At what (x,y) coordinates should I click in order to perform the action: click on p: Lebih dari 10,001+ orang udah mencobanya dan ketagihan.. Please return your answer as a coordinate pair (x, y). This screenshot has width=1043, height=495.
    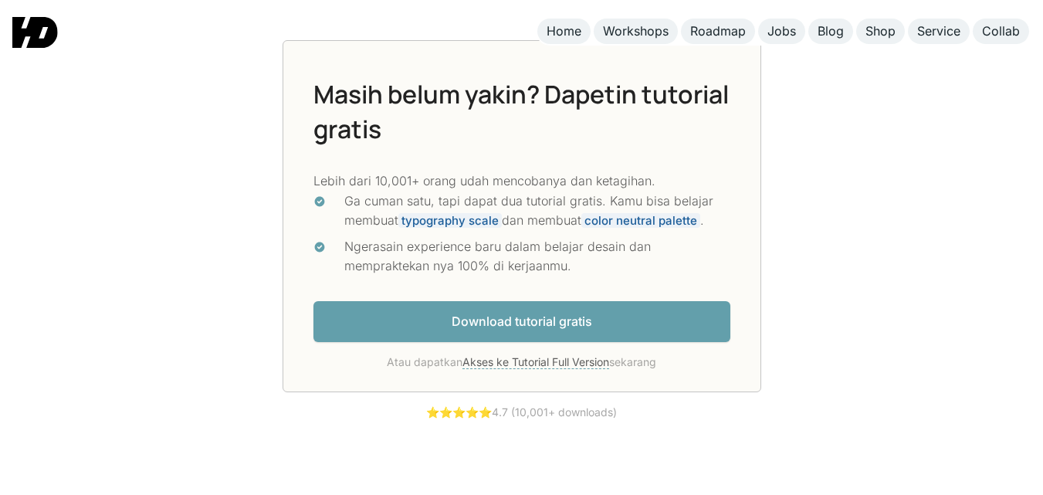
    Looking at the image, I should click on (522, 181).